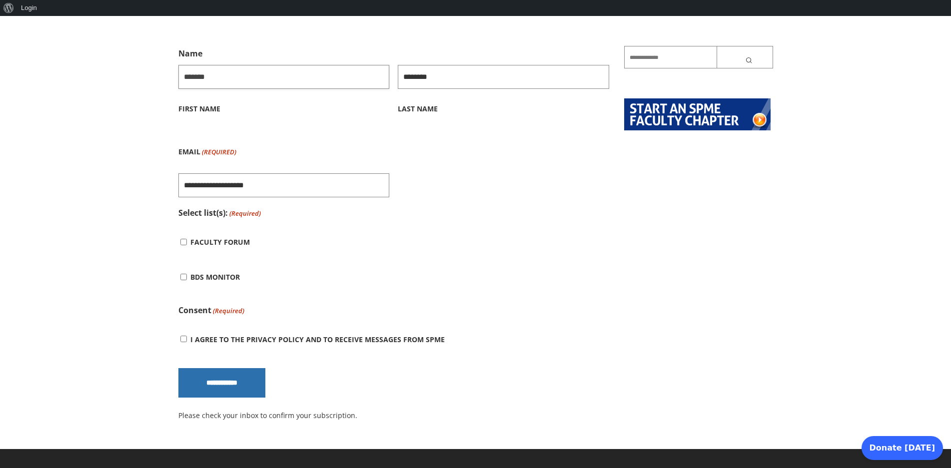  What do you see at coordinates (207, 152) in the screenshot?
I see `label: Email` at bounding box center [207, 152].